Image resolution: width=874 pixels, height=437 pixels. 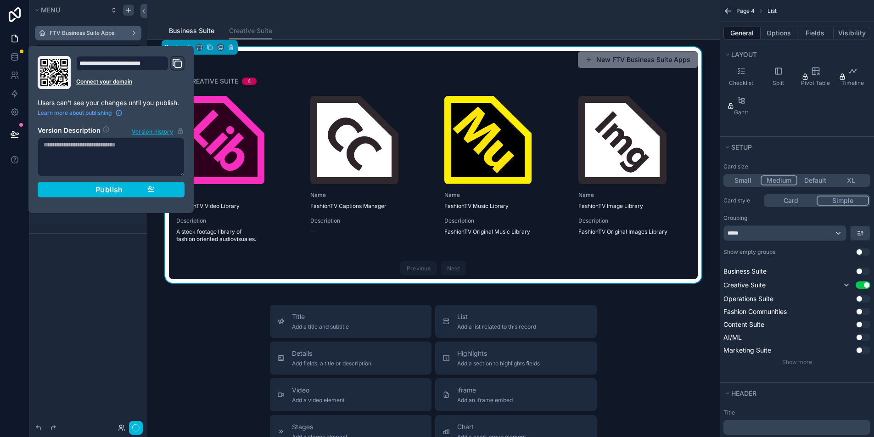 What do you see at coordinates (319, 427) in the screenshot?
I see `span: Stages` at bounding box center [319, 427].